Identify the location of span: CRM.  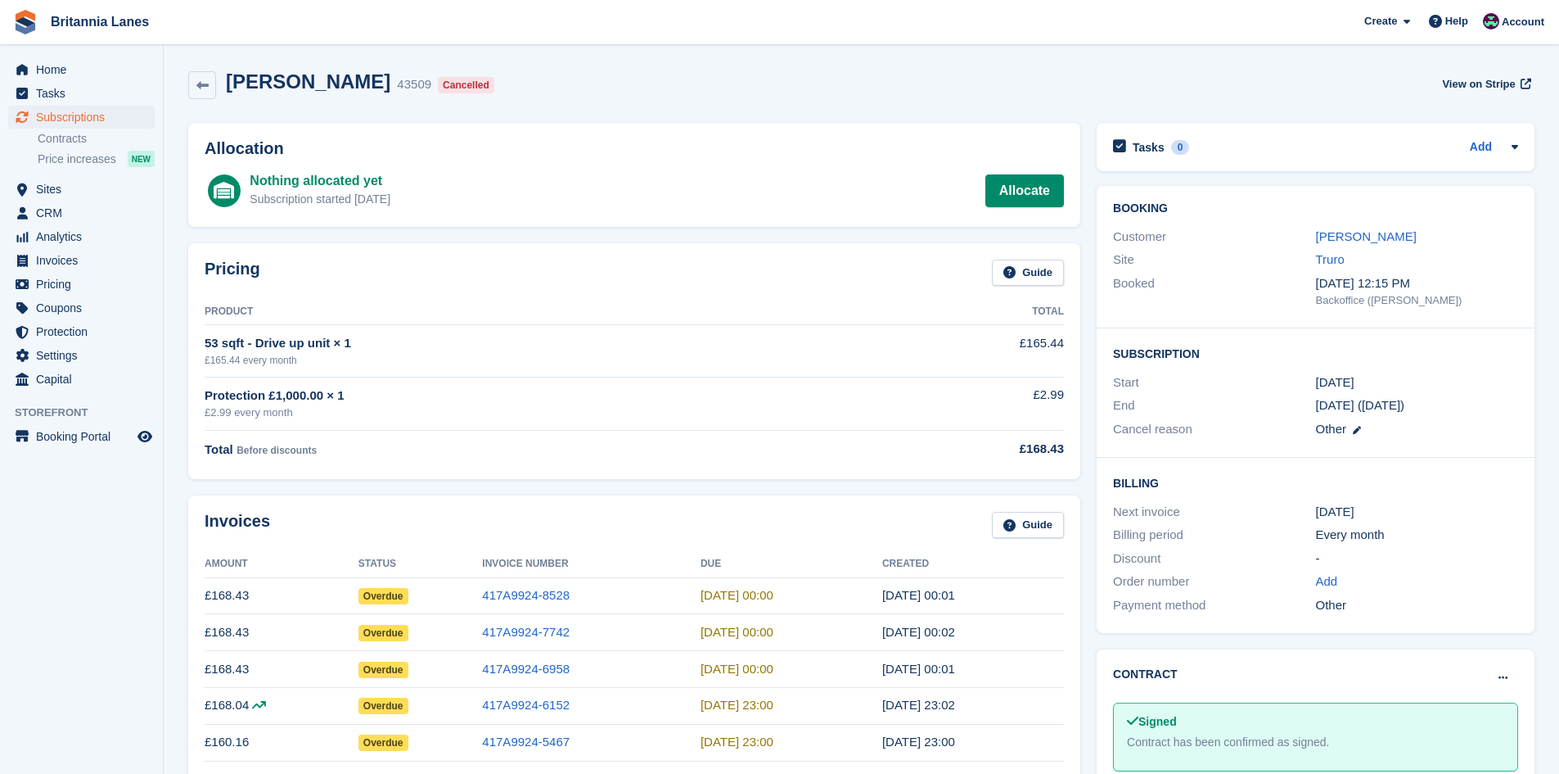
(85, 213).